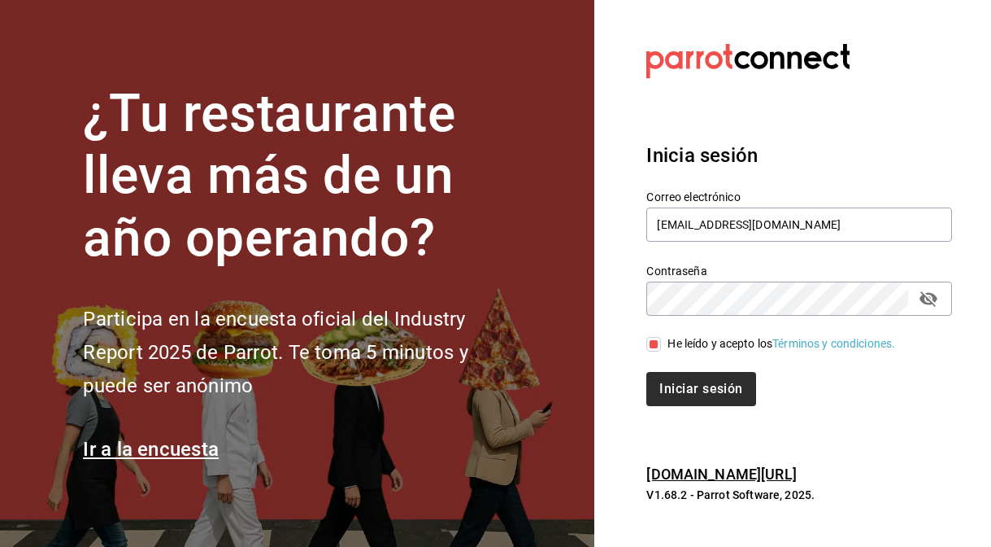 This screenshot has height=547, width=991. What do you see at coordinates (799, 270) in the screenshot?
I see `label: Contraseña` at bounding box center [799, 270].